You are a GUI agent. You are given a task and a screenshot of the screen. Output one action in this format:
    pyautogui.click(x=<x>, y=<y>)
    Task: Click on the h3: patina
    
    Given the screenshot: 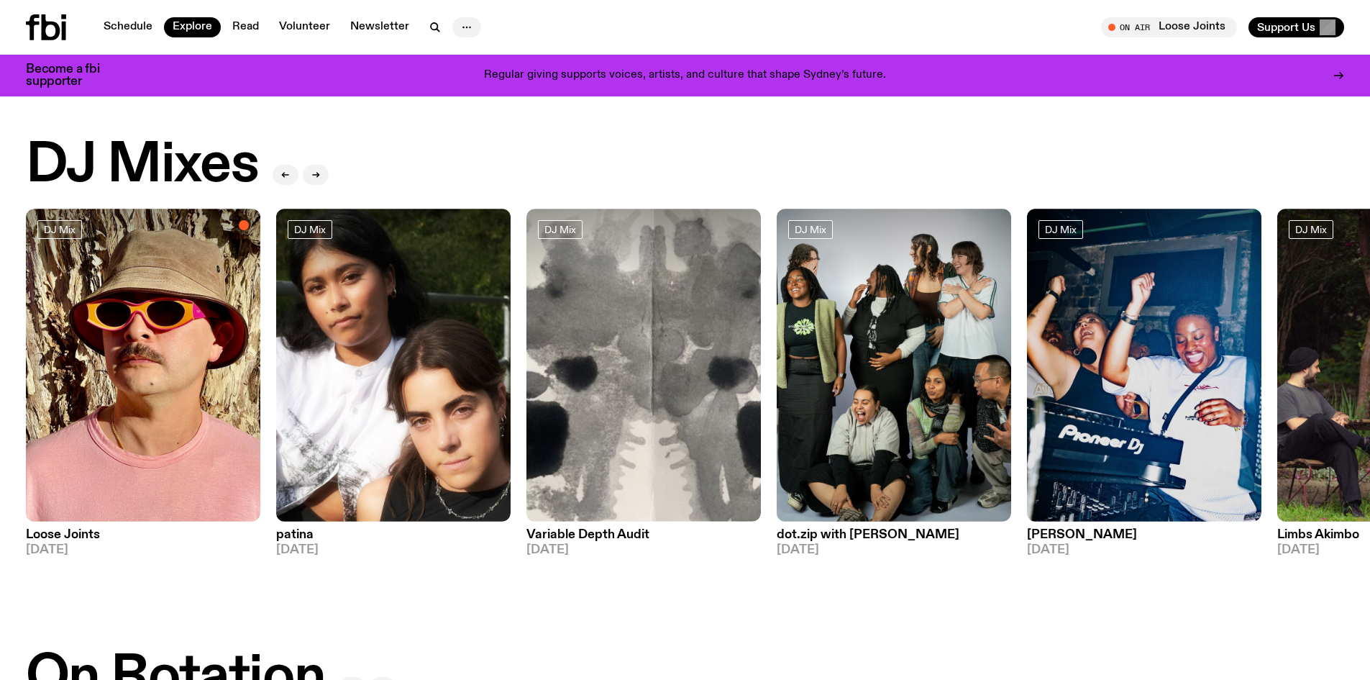 What is the action you would take?
    pyautogui.click(x=393, y=534)
    